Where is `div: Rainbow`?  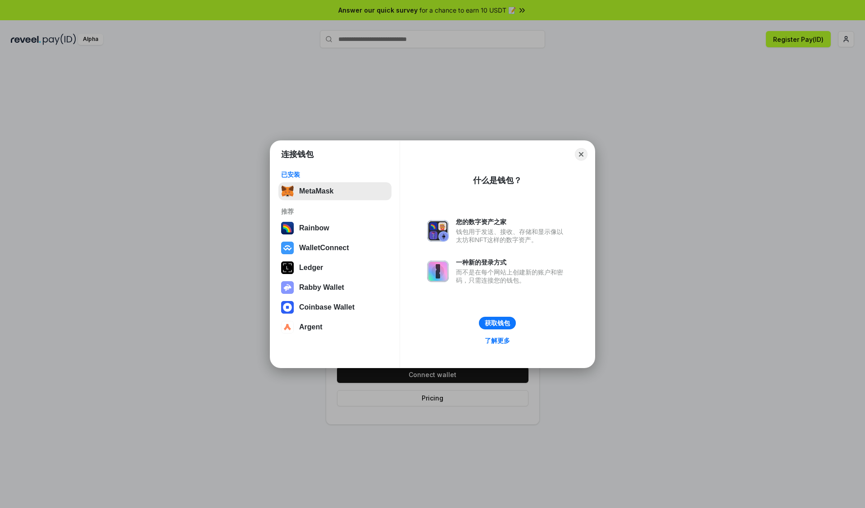
div: Rainbow is located at coordinates (314, 228).